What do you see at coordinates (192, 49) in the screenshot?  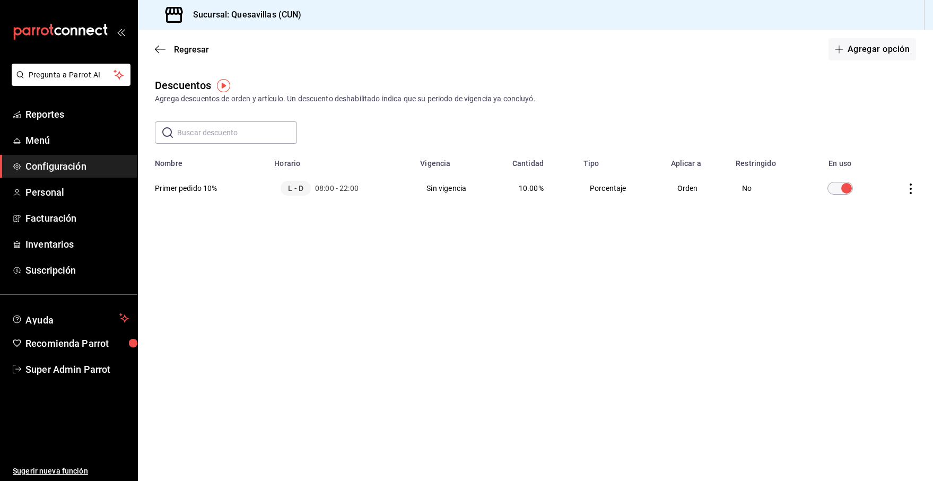 I see `span: Regresar` at bounding box center [192, 49].